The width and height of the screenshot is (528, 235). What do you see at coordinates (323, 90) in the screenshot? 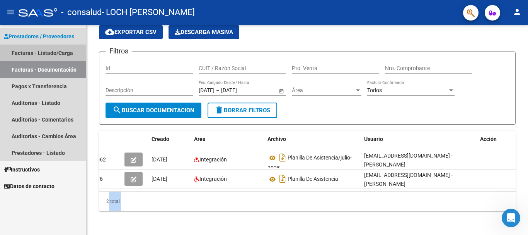
I see `span: Área` at bounding box center [323, 90].